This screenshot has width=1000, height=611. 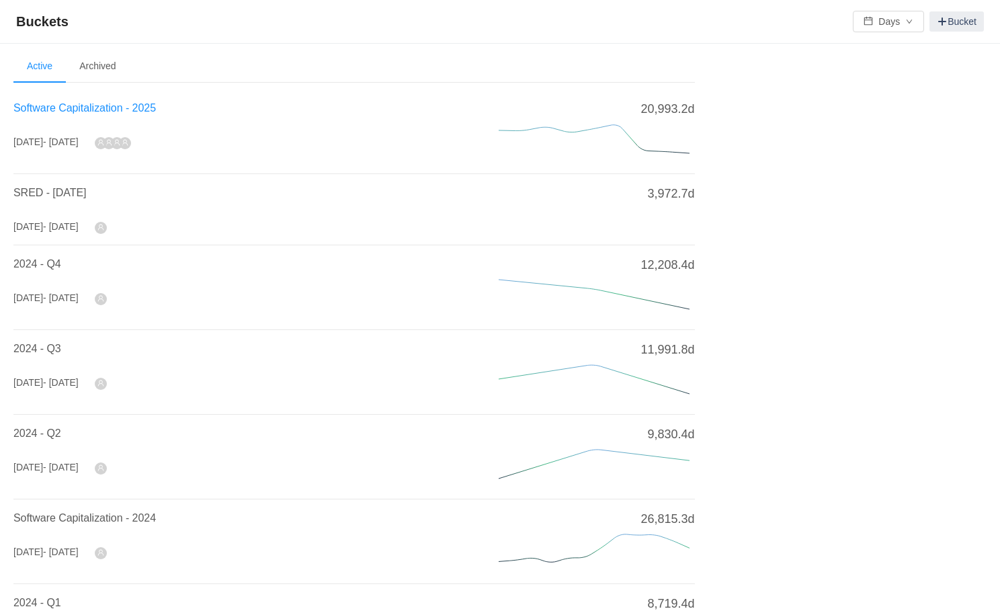 I want to click on span: 26,815.3d, so click(x=668, y=519).